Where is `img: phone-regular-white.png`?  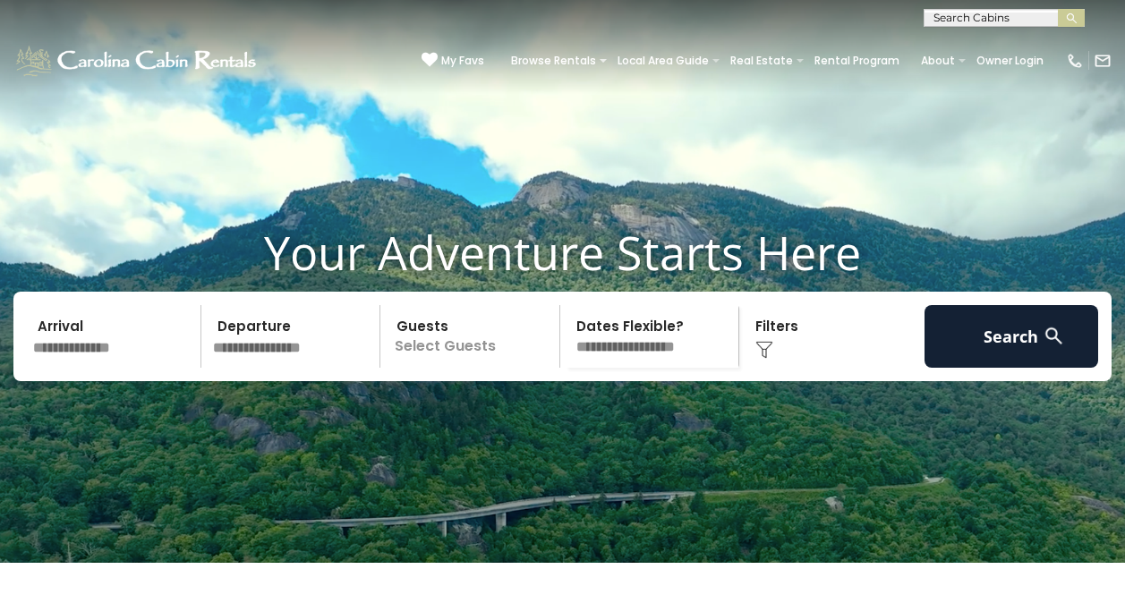
img: phone-regular-white.png is located at coordinates (1075, 61).